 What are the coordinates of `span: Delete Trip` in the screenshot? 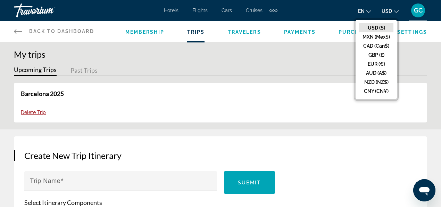 It's located at (33, 112).